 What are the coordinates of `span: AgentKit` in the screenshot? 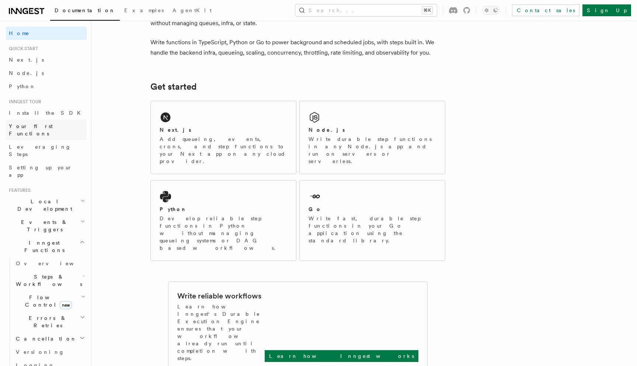 It's located at (192, 10).